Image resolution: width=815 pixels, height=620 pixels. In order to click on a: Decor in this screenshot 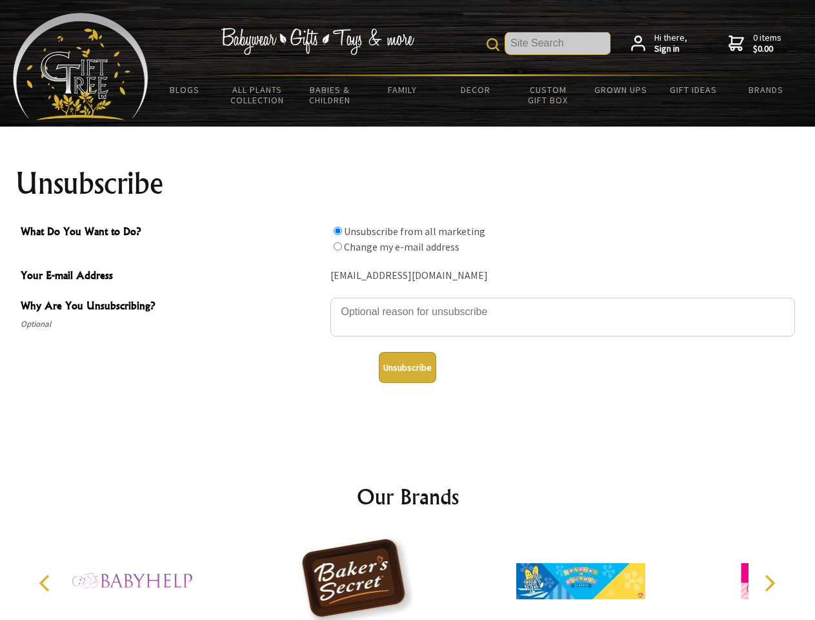, I will do `click(475, 90)`.